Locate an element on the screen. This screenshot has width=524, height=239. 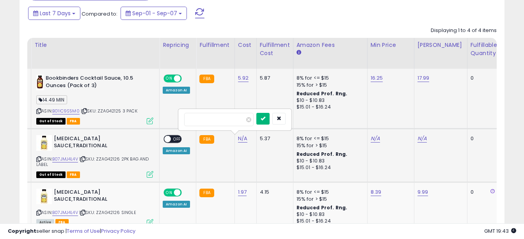
a: 1.97 is located at coordinates (242, 192).